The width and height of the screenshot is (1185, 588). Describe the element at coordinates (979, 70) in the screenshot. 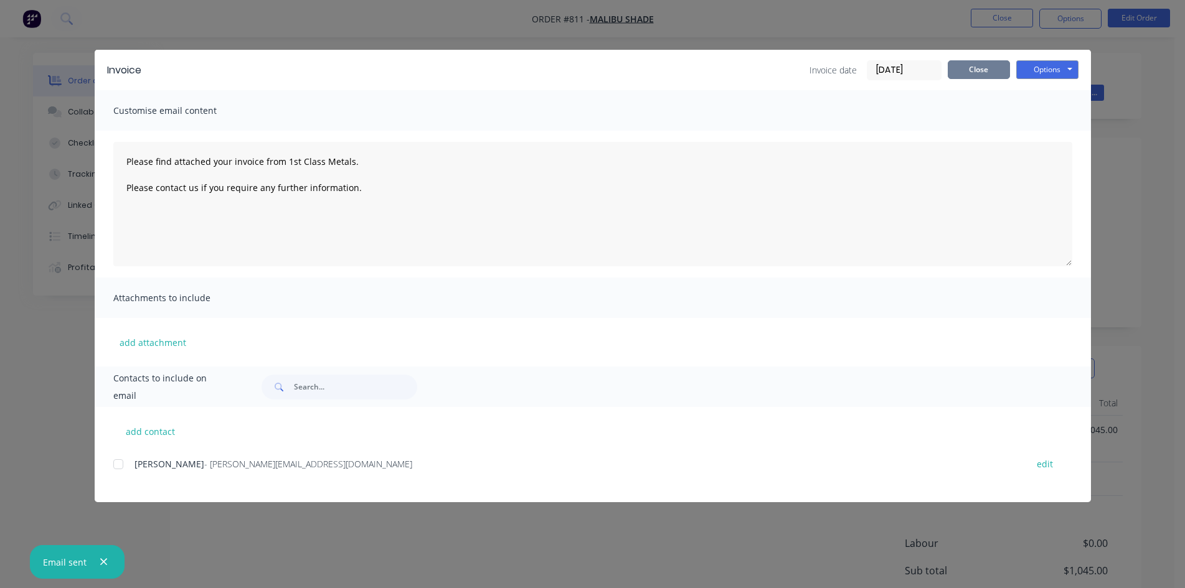

I see `button: Close` at that location.